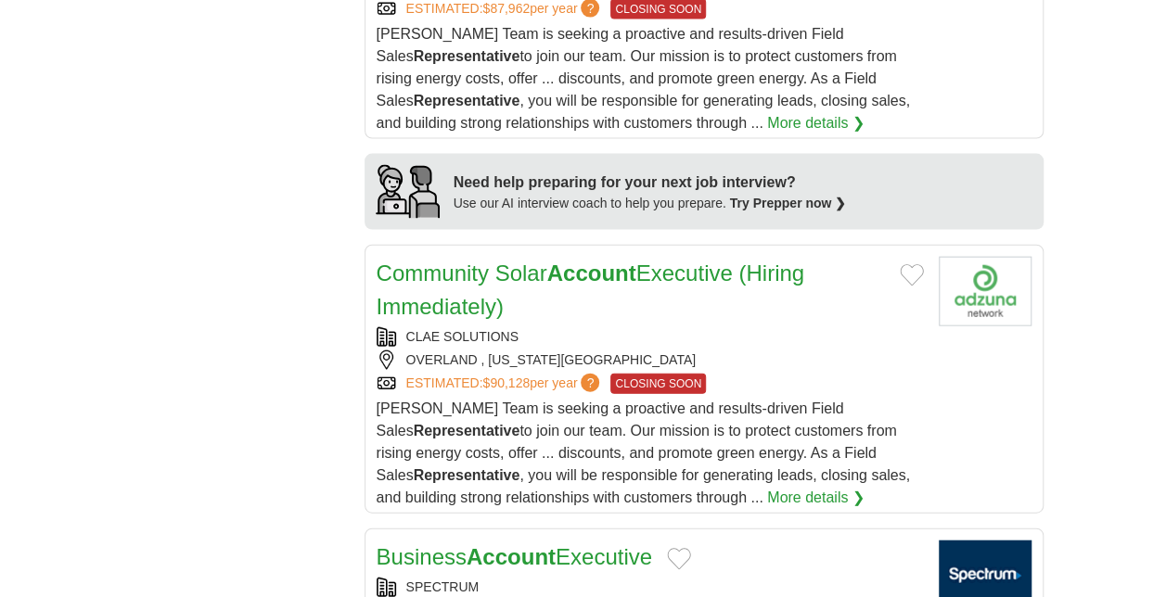 This screenshot has height=597, width=1166. Describe the element at coordinates (985, 291) in the screenshot. I see `img: Company logo` at that location.